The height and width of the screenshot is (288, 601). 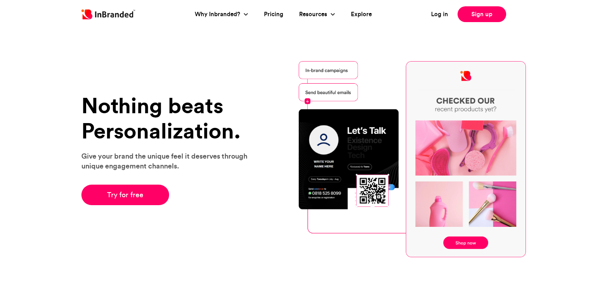 I want to click on a: Log in, so click(x=439, y=14).